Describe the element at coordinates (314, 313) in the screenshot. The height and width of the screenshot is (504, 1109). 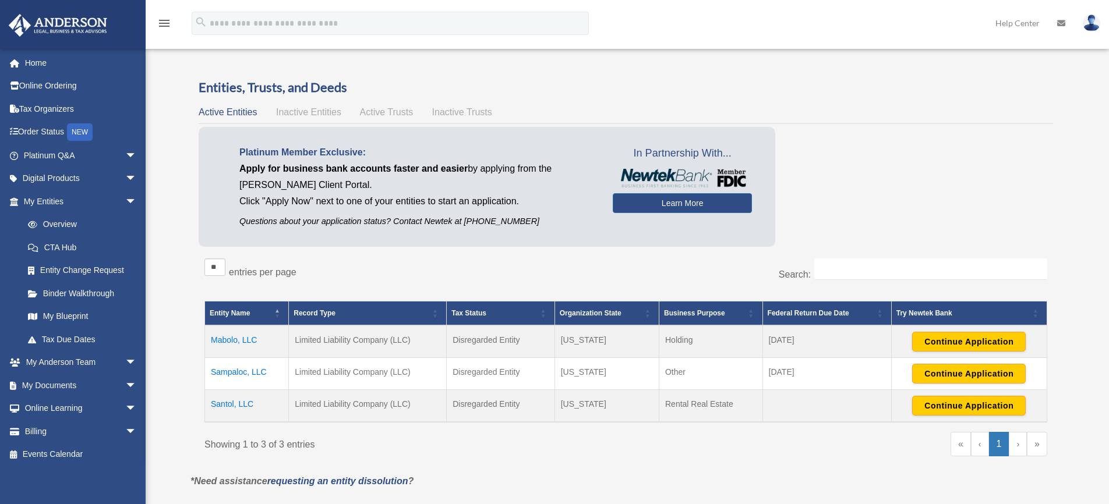
I see `span: Record Type` at that location.